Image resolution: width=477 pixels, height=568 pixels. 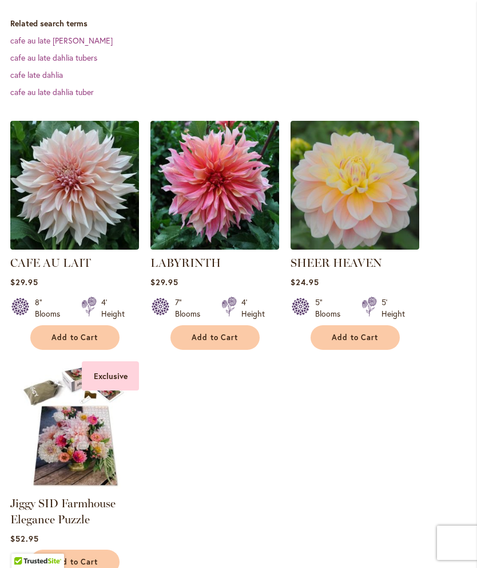 What do you see at coordinates (305, 282) in the screenshot?
I see `span: $24.95` at bounding box center [305, 282].